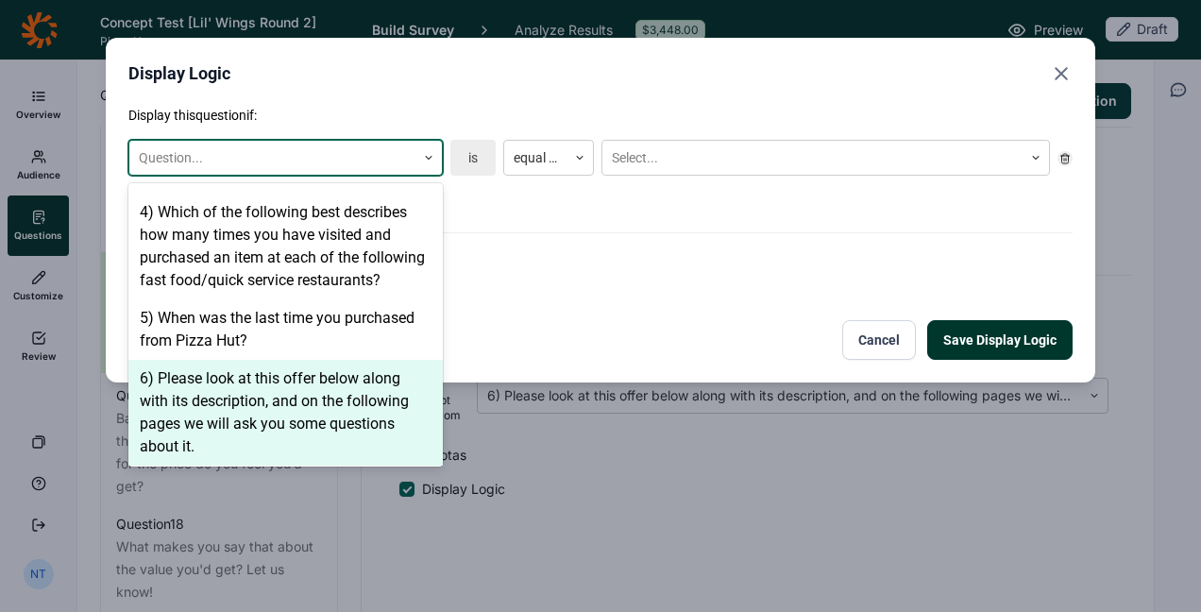 Image resolution: width=1201 pixels, height=612 pixels. What do you see at coordinates (285, 330) in the screenshot?
I see `div: 5) When was the last time you purchased from Pizza Hut?` at bounding box center [285, 330].